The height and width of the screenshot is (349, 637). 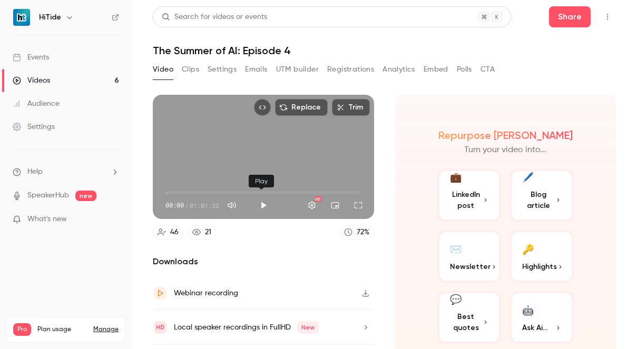 What do you see at coordinates (350, 70) in the screenshot?
I see `button: Registrations` at bounding box center [350, 70].